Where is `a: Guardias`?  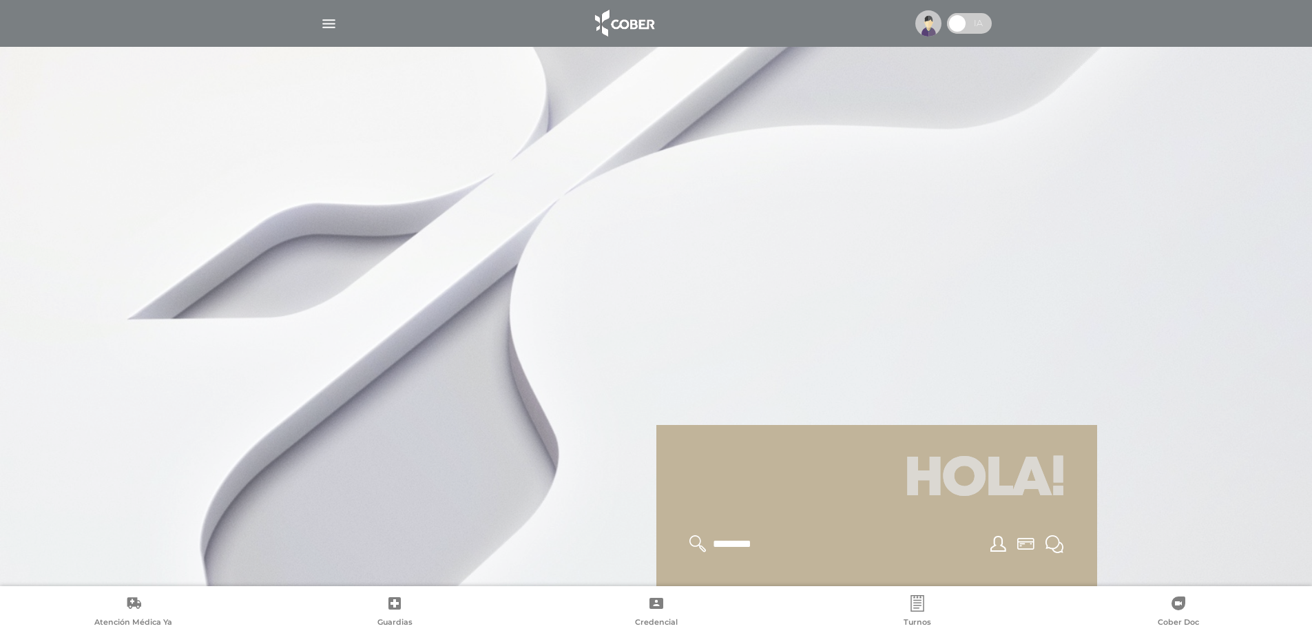
a: Guardias is located at coordinates (394, 612).